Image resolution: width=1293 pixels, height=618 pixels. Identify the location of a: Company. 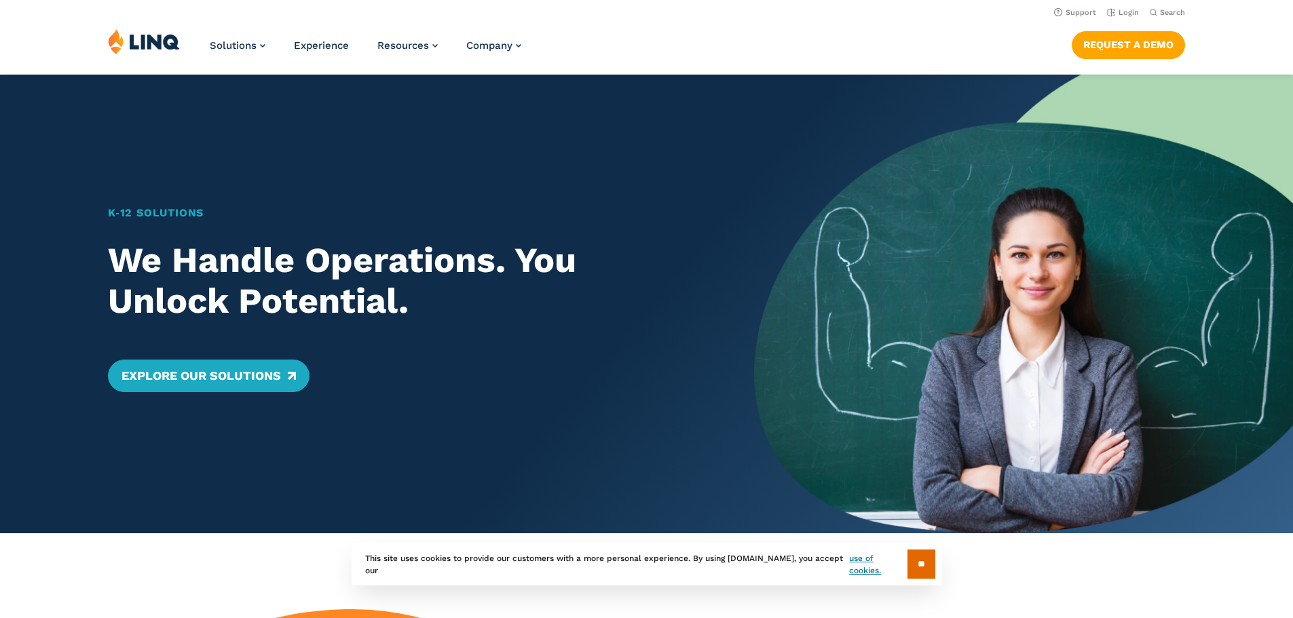
(494, 45).